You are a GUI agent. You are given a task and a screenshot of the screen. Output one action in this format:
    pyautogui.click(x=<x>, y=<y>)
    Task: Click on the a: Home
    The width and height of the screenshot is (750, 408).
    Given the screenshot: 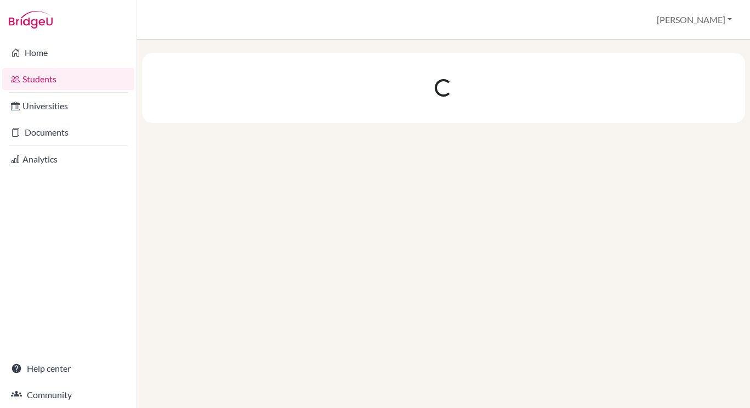 What is the action you would take?
    pyautogui.click(x=68, y=53)
    